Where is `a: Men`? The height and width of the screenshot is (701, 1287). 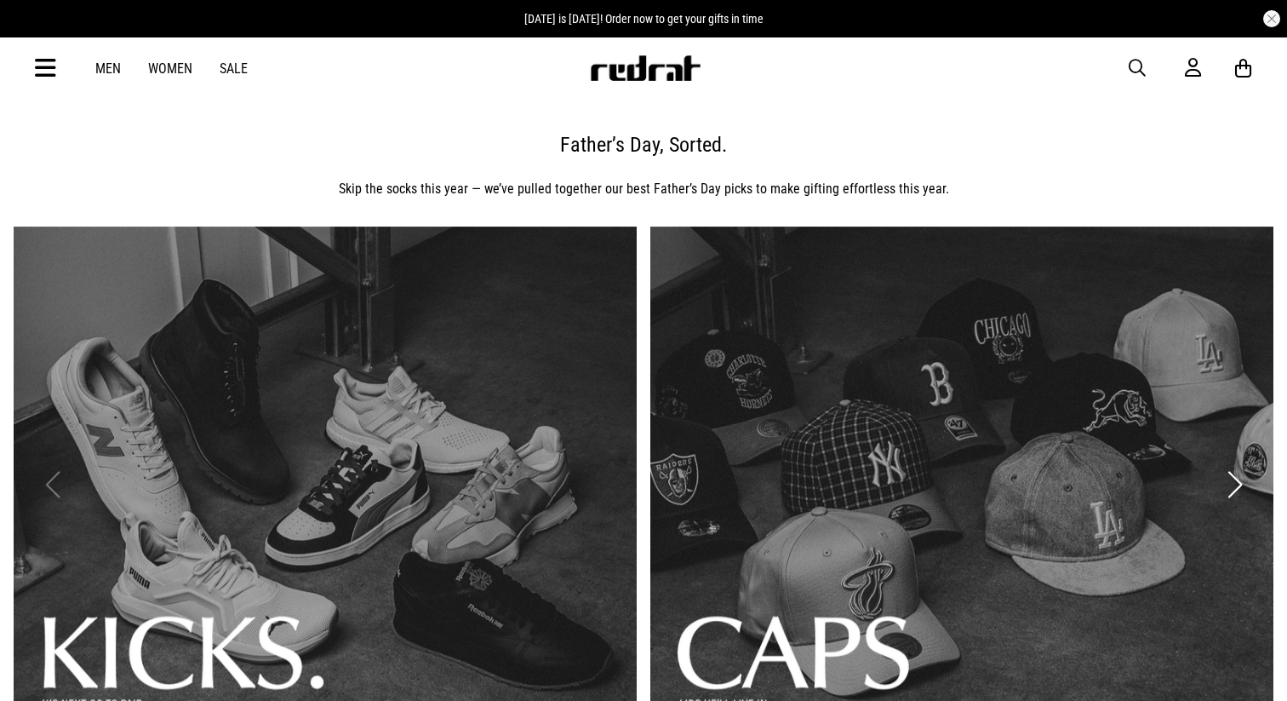 a: Men is located at coordinates (108, 68).